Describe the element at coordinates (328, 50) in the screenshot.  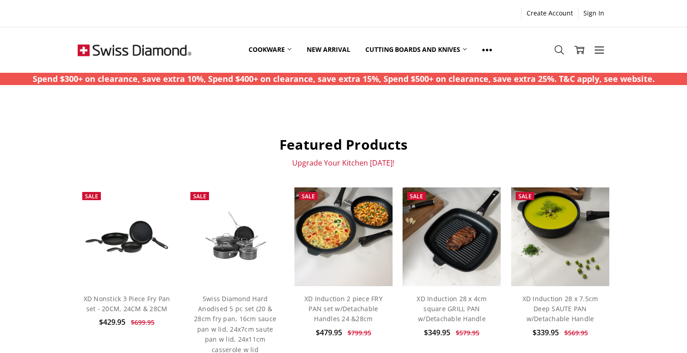
I see `a: New arrival` at that location.